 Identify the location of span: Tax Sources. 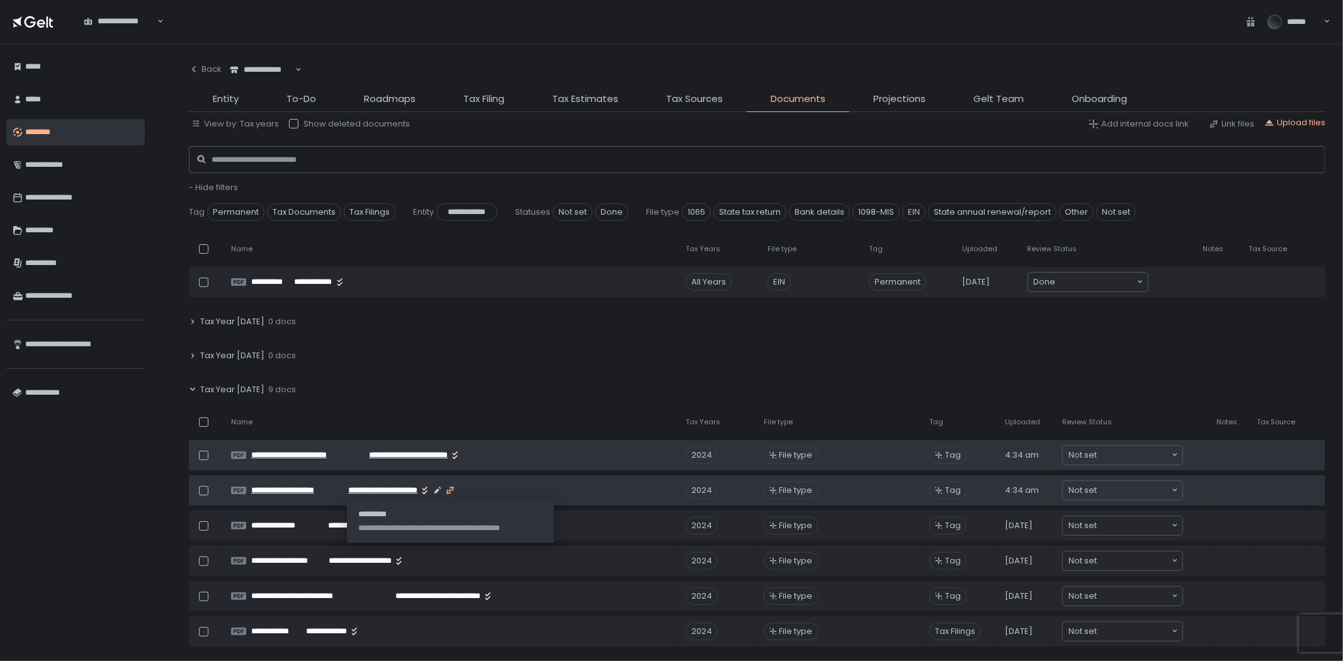
(694, 99).